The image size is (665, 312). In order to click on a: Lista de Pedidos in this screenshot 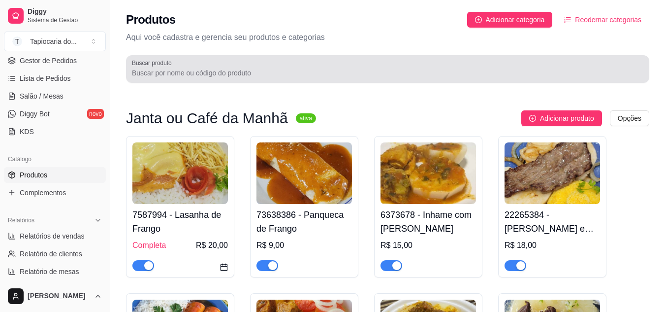, I will do `click(55, 78)`.